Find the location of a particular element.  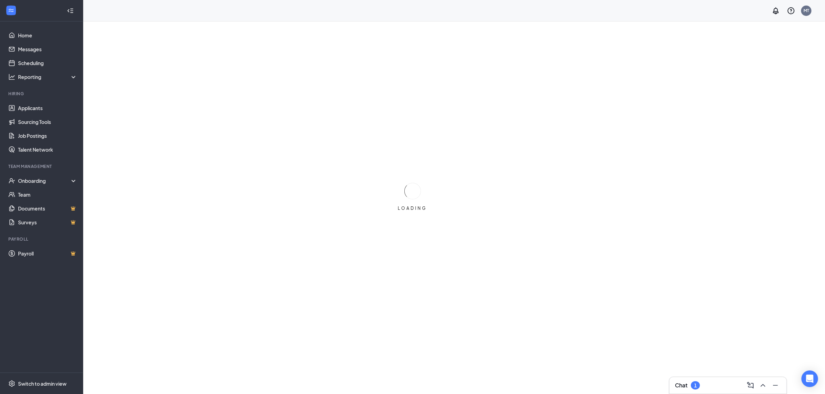

a: DocumentsCrown is located at coordinates (47, 209).